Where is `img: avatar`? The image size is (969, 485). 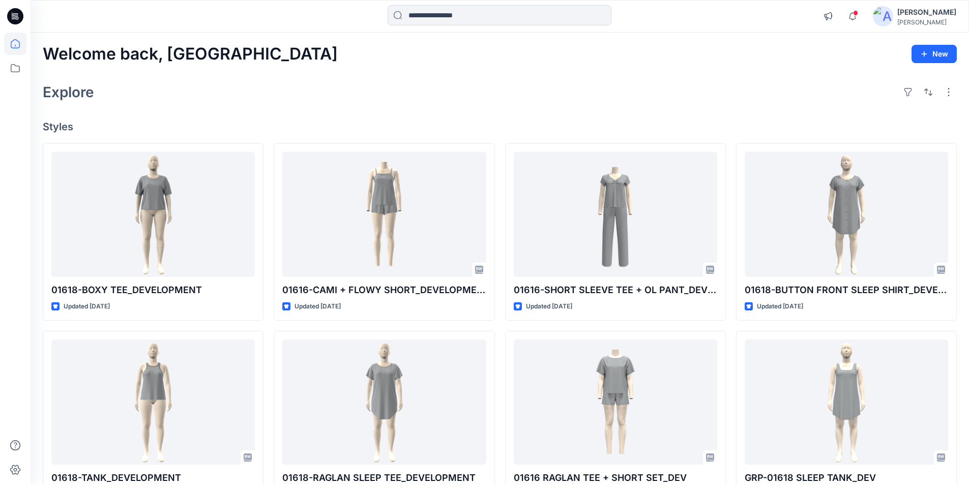
img: avatar is located at coordinates (883, 16).